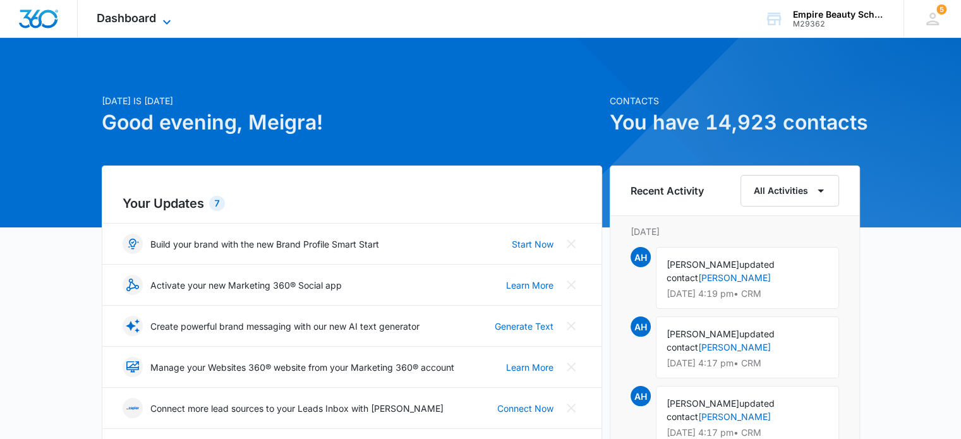  Describe the element at coordinates (533, 244) in the screenshot. I see `a: Start Now` at that location.